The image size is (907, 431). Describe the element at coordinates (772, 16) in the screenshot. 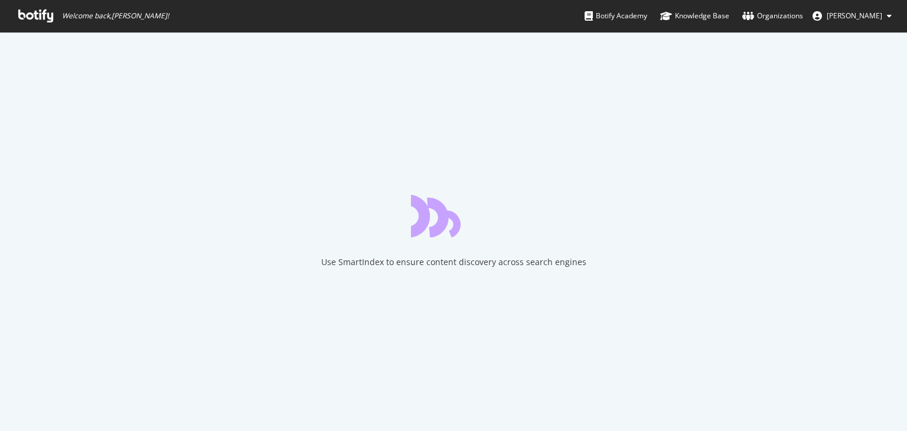

I see `div: Organizations` at that location.